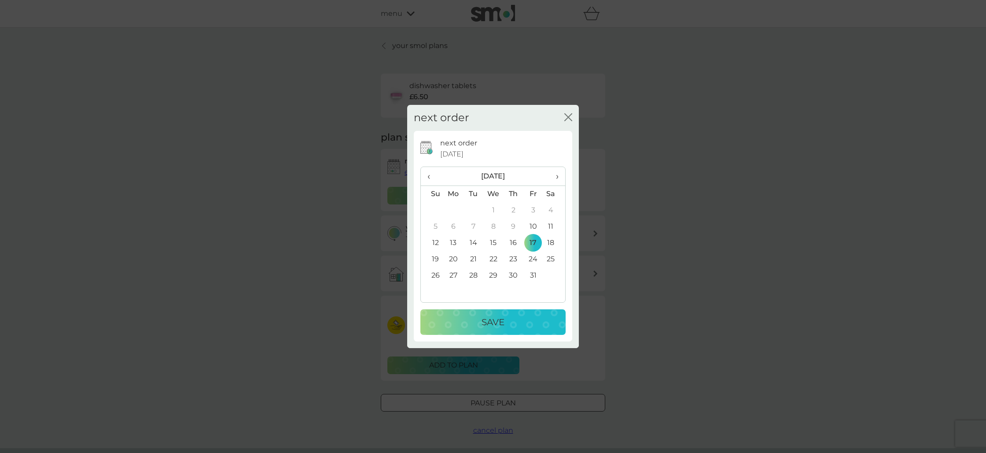 The image size is (986, 453). What do you see at coordinates (493, 322) in the screenshot?
I see `p: Save` at bounding box center [493, 322].